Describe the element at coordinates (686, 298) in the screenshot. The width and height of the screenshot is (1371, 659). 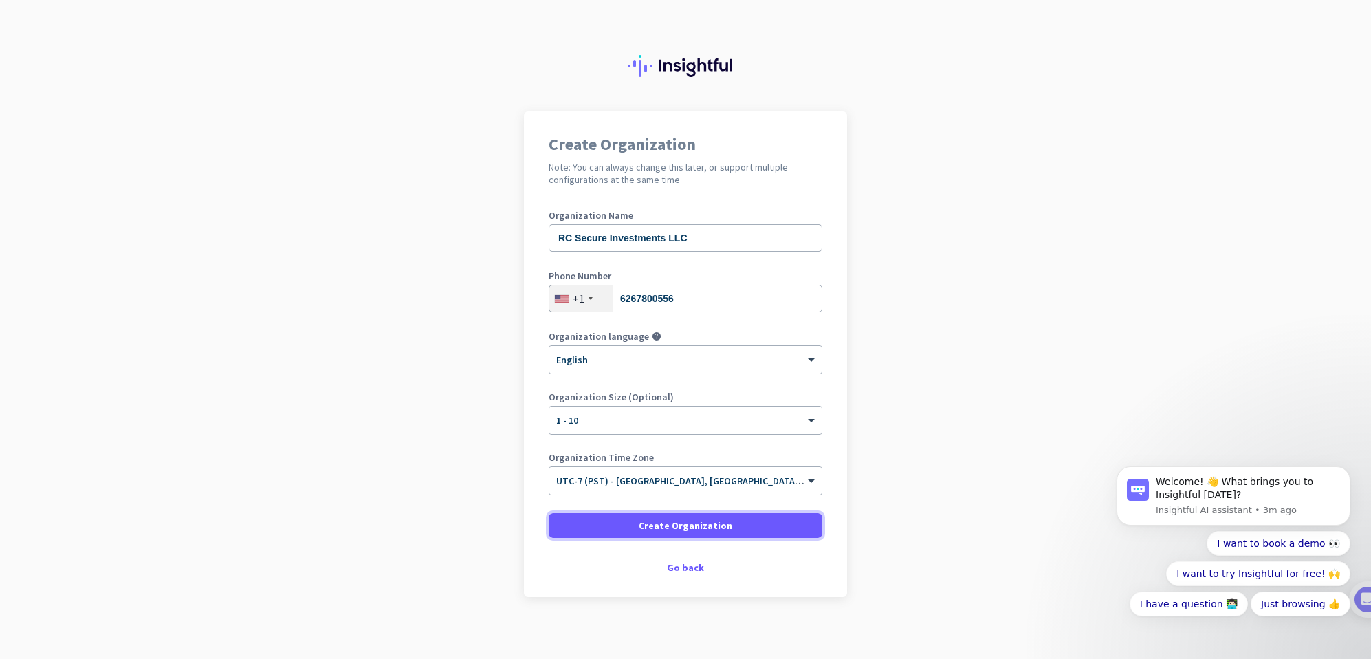
I see `input: 201-555-0123` at that location.